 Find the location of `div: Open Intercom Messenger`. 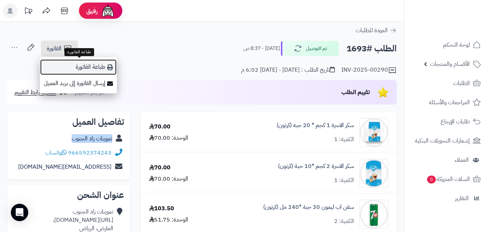

div: Open Intercom Messenger is located at coordinates (20, 212).